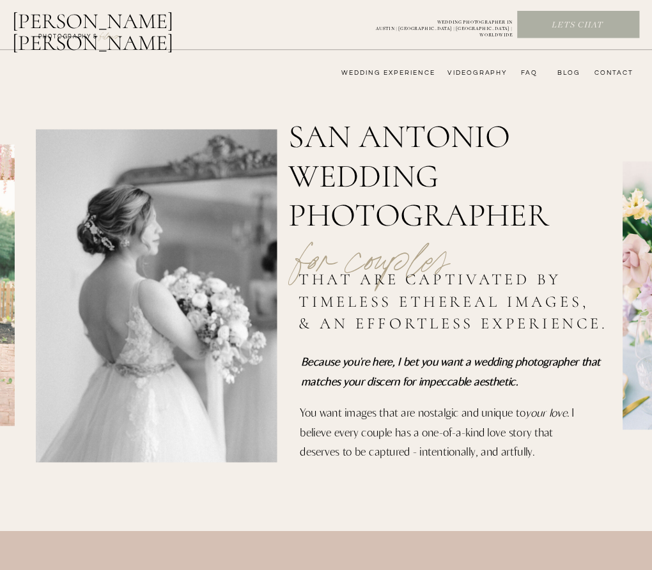 The height and width of the screenshot is (570, 652). Describe the element at coordinates (578, 26) in the screenshot. I see `a: Lets chat` at that location.